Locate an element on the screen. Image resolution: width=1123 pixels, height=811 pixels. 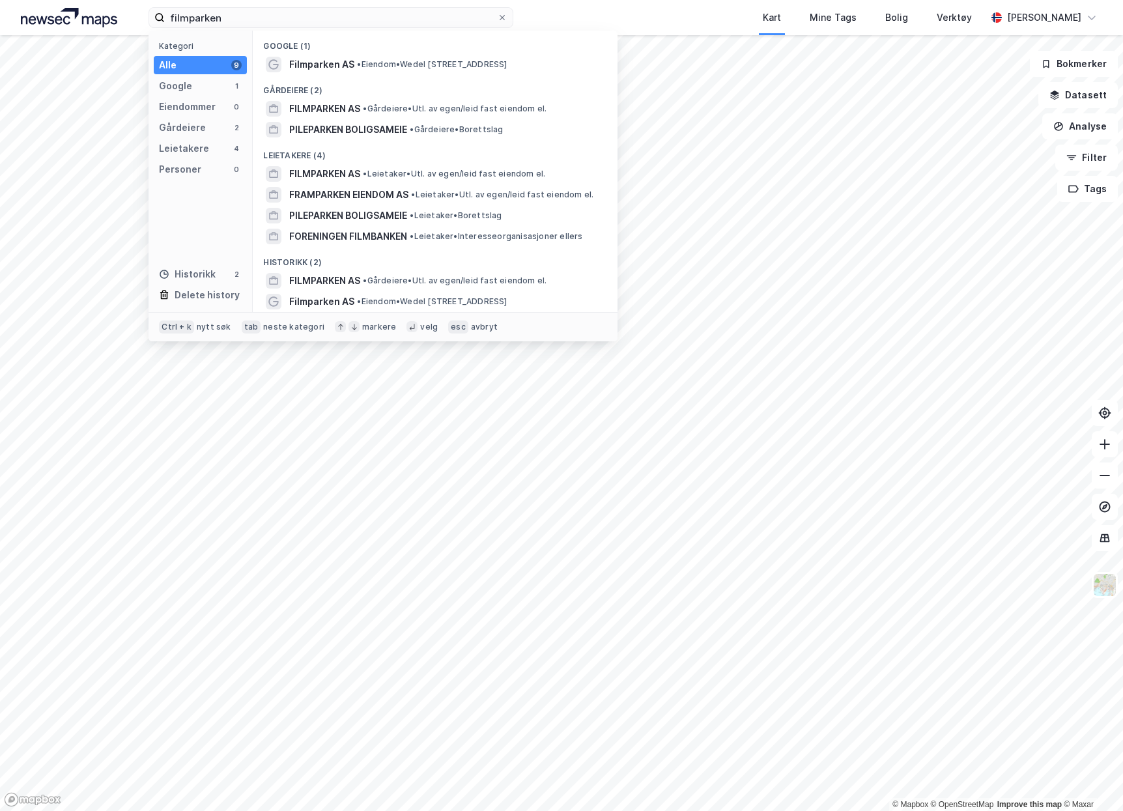
span: Gårdeiere • Borettslag is located at coordinates (456, 130).